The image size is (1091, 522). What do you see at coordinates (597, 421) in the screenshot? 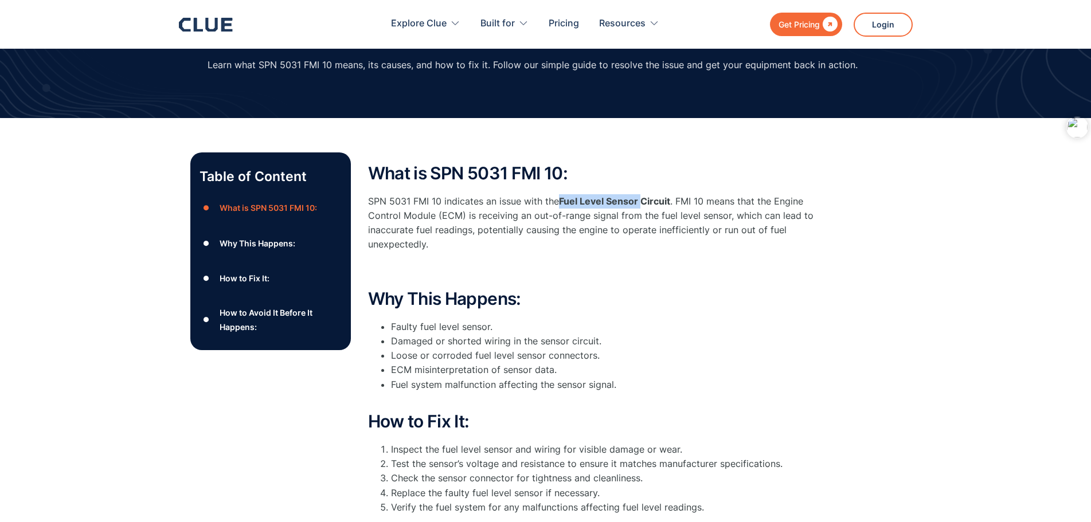
I see `h2: How to Fix It:` at bounding box center [597, 421].